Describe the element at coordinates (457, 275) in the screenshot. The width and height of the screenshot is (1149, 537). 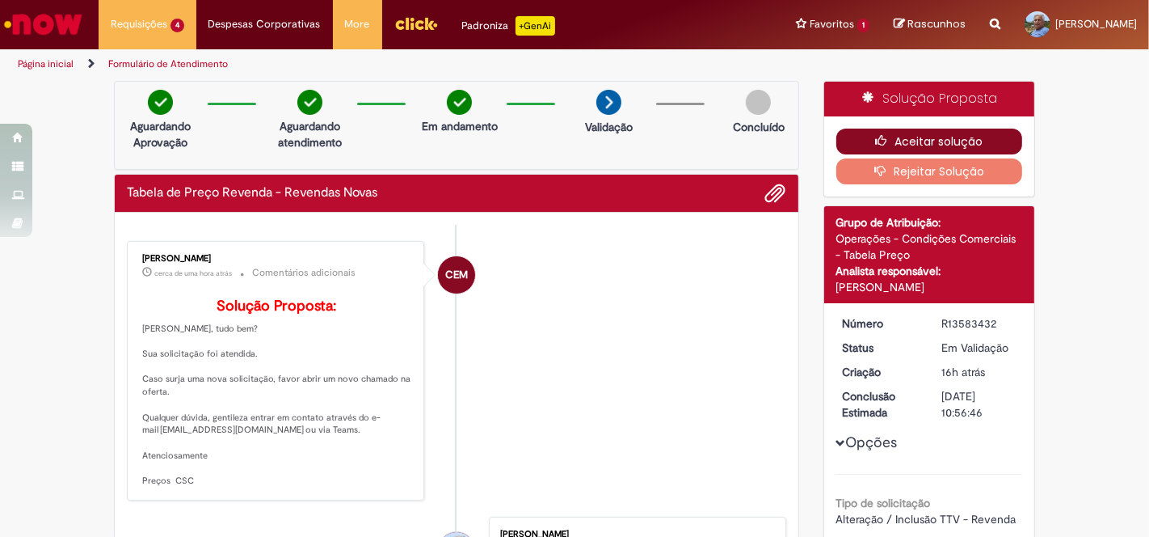
I see `span: CEM` at that location.